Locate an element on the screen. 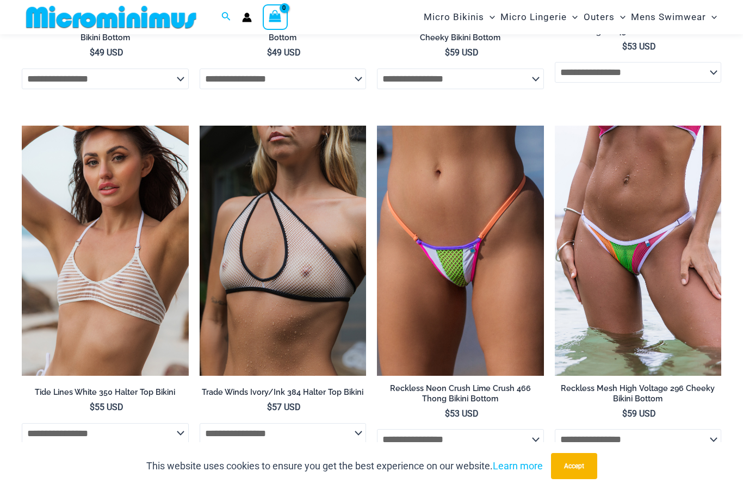 The height and width of the screenshot is (490, 743). a: Learn more is located at coordinates (518, 466).